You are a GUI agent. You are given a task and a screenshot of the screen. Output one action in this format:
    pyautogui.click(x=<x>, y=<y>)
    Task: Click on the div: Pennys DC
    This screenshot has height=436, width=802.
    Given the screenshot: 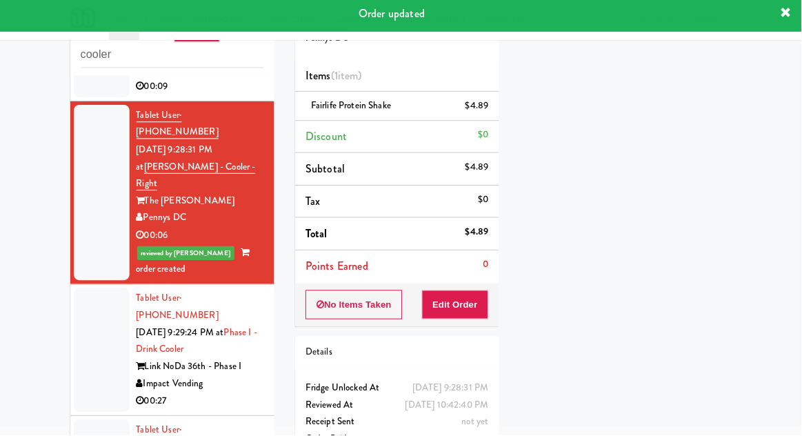 What is the action you would take?
    pyautogui.click(x=205, y=220)
    